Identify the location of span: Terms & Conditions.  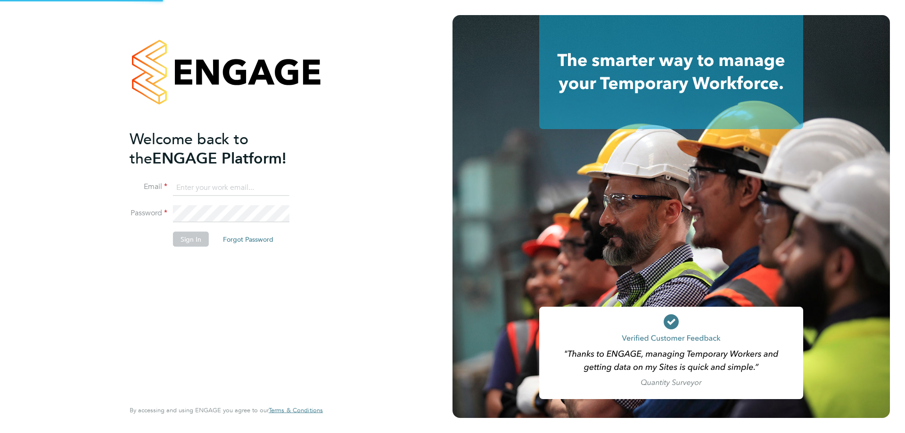
(295, 410).